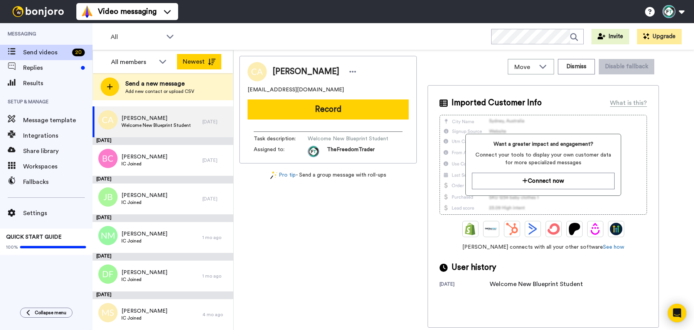 The height and width of the screenshot is (330, 694). Describe the element at coordinates (78, 52) in the screenshot. I see `div: 20` at that location.